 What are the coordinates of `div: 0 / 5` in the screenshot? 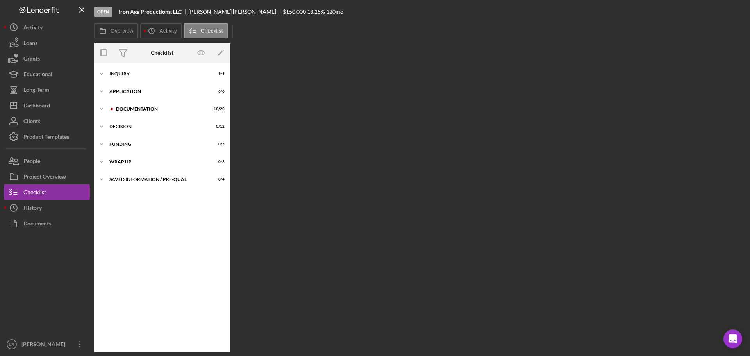 It's located at (218, 144).